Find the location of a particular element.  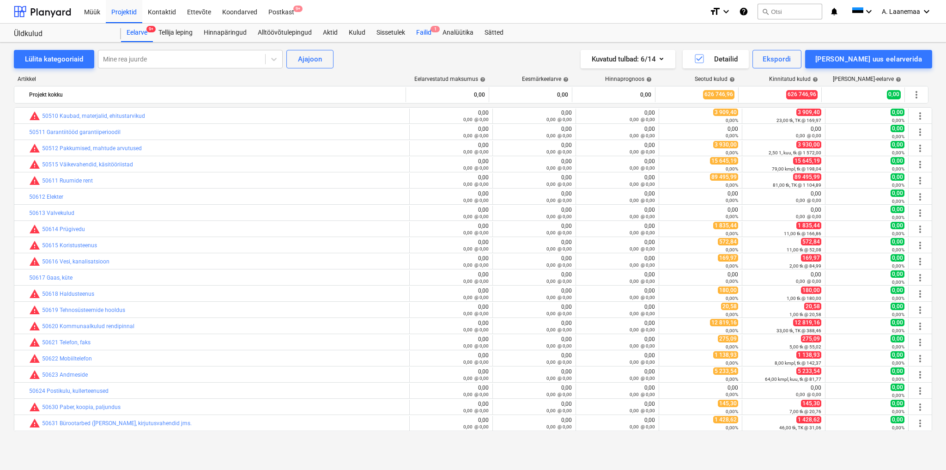

div: Aktid is located at coordinates (330, 33).